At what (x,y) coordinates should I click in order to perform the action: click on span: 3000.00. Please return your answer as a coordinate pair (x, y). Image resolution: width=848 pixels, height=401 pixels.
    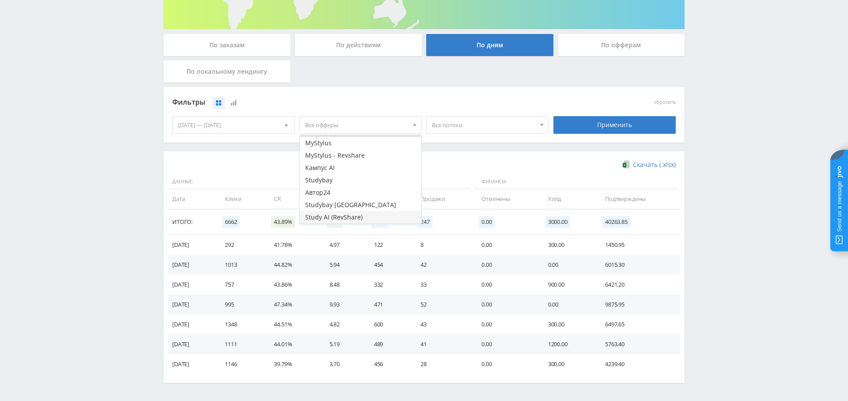
    Looking at the image, I should click on (558, 222).